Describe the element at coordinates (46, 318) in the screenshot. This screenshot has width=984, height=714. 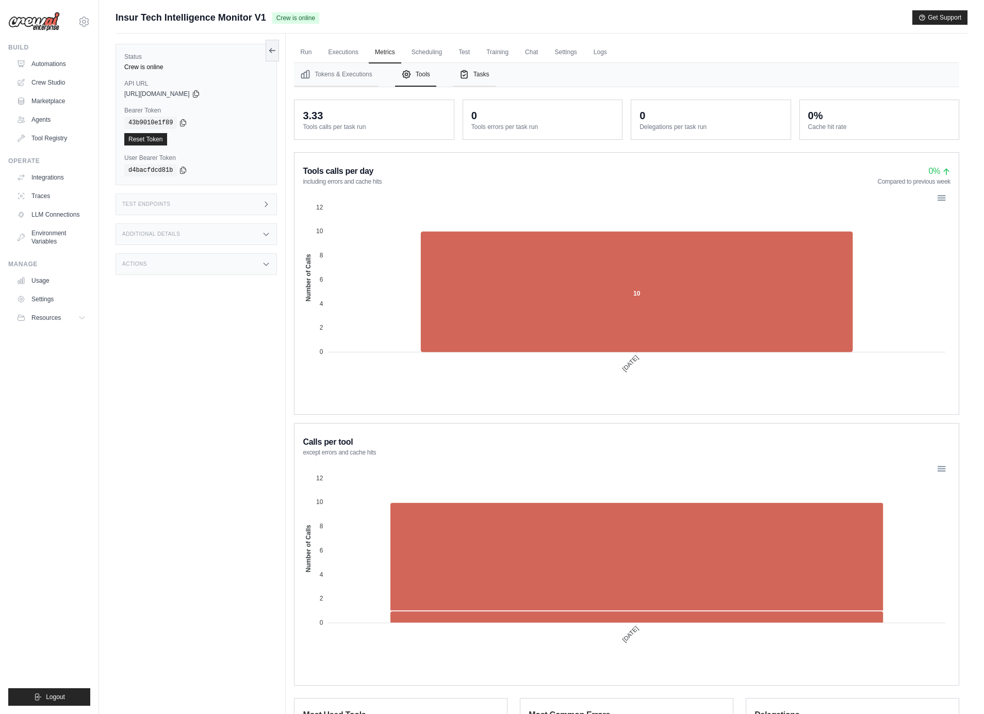
I see `span: Resources` at that location.